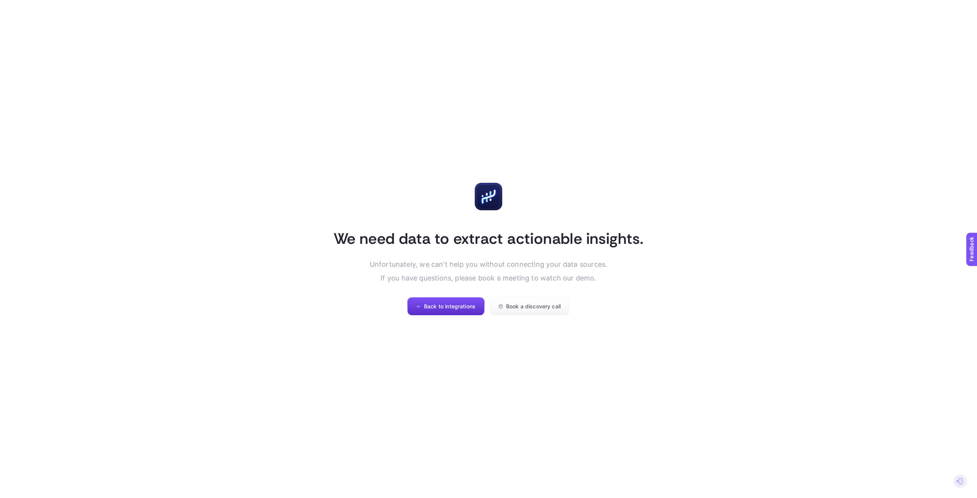 The image size is (977, 498). What do you see at coordinates (17, 5) in the screenshot?
I see `span: Feedback` at bounding box center [17, 5].